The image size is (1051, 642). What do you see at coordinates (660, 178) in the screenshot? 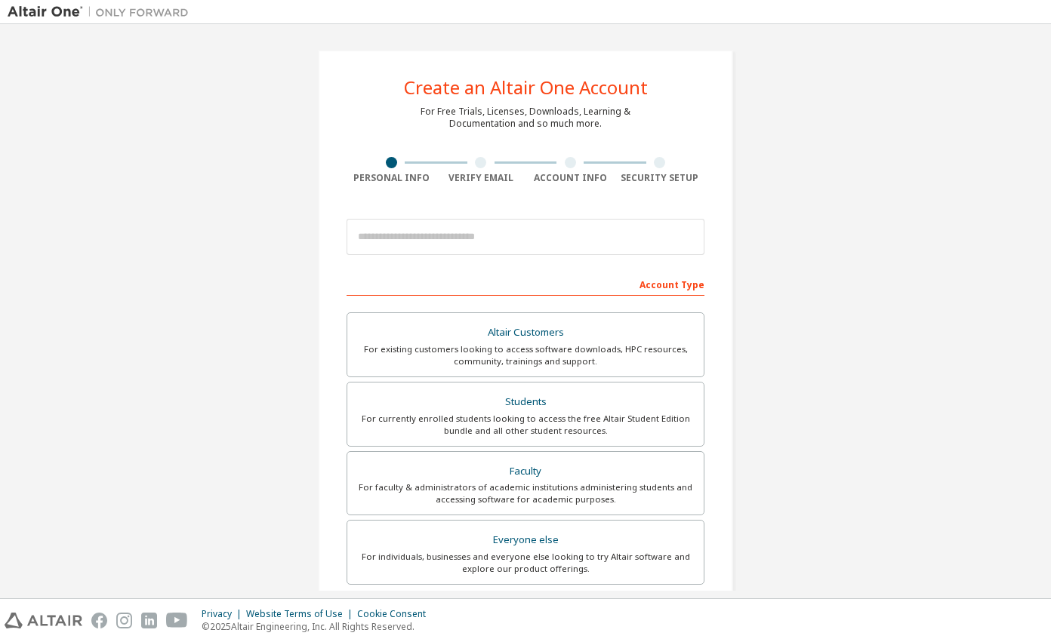
I see `div: Security Setup` at bounding box center [660, 178].